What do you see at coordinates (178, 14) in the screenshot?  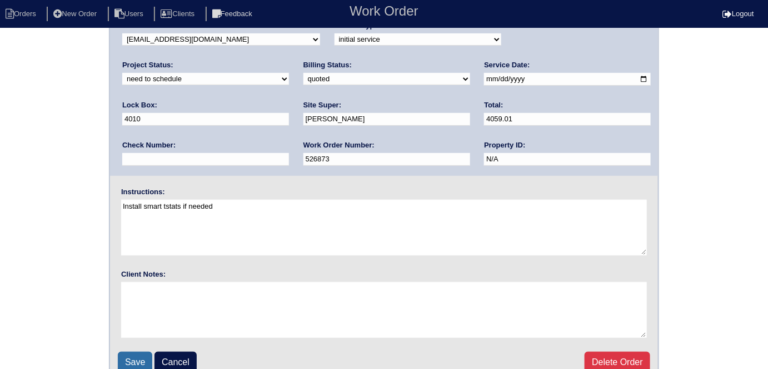 I see `li: Clients` at bounding box center [178, 14].